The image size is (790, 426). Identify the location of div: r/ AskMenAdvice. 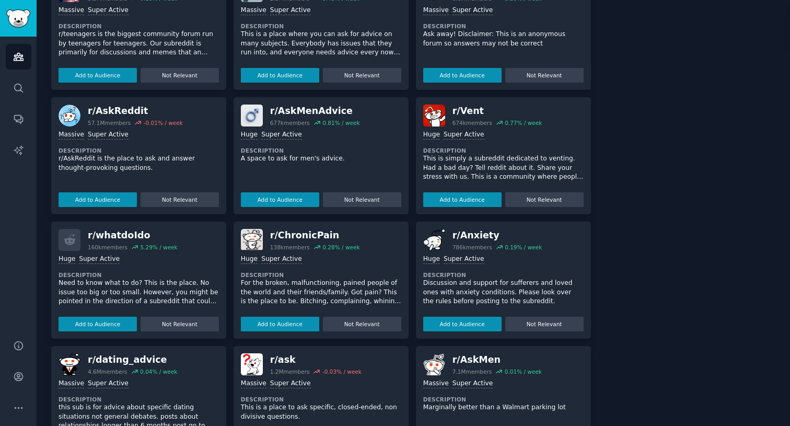
(315, 111).